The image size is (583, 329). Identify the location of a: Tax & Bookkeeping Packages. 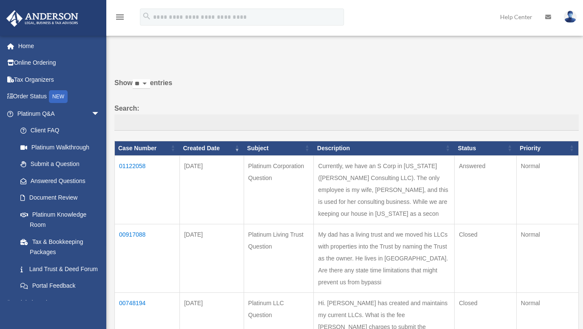
(60, 247).